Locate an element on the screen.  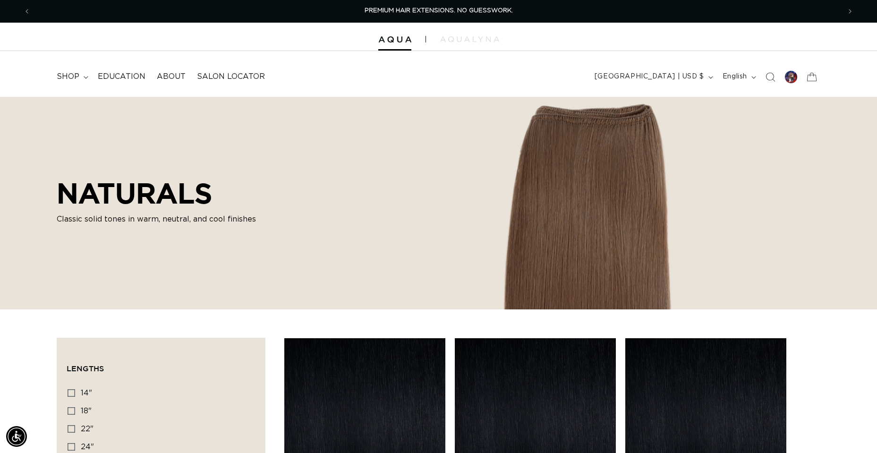
summary: Lengths (0 selected) is located at coordinates (161, 365).